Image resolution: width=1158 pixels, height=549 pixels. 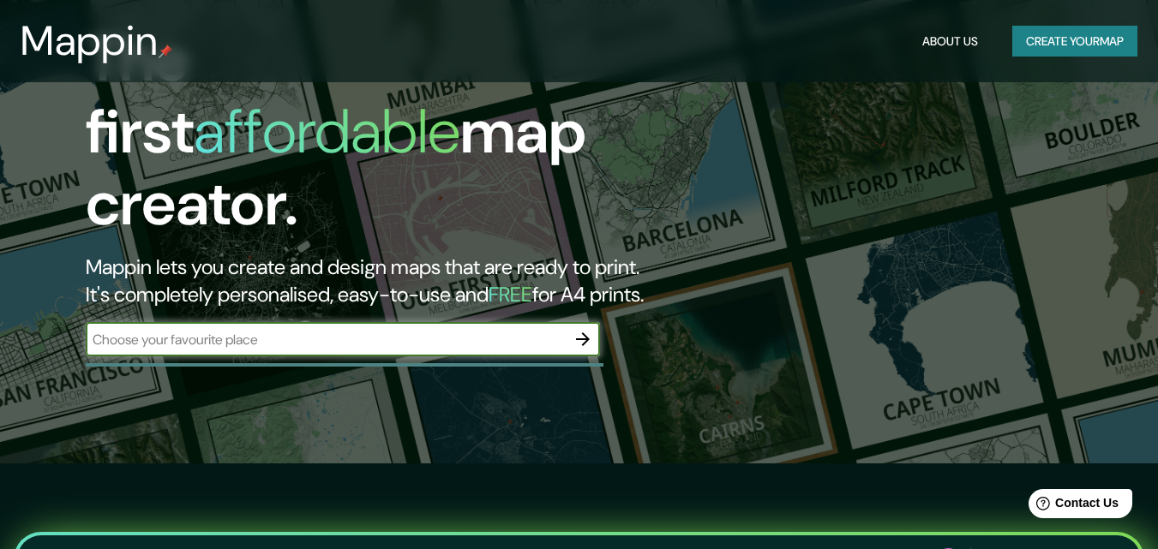 I want to click on h5: FREE, so click(x=510, y=294).